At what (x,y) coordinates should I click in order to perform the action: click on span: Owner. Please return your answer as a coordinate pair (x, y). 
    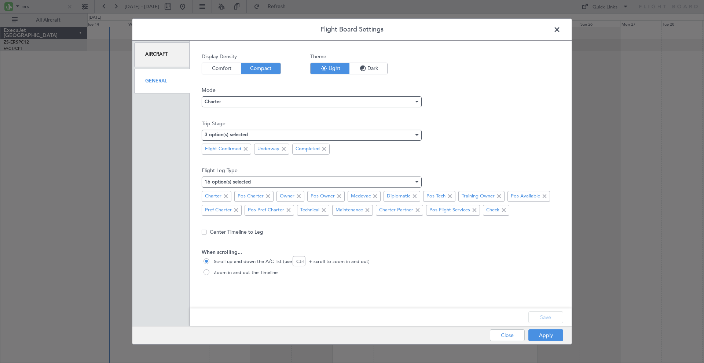
    Looking at the image, I should click on (287, 196).